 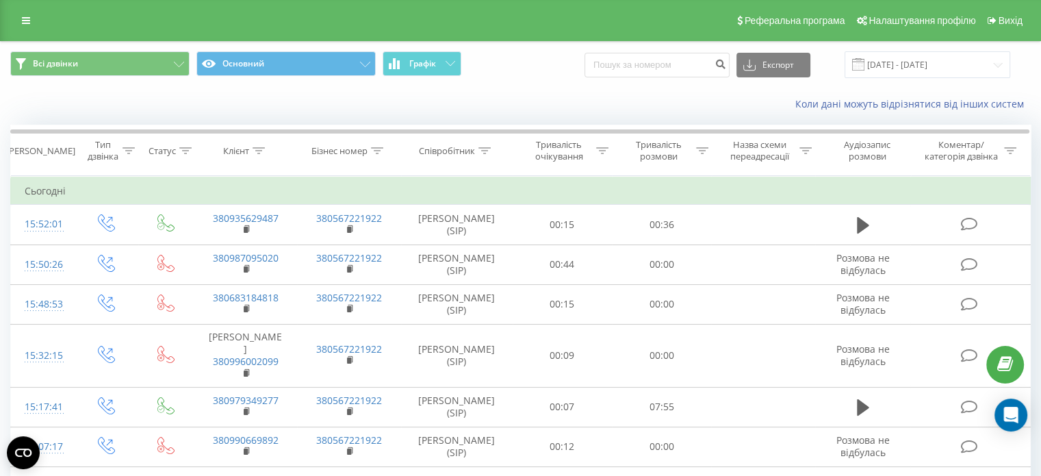 I want to click on span: Налаштування профілю, so click(x=922, y=21).